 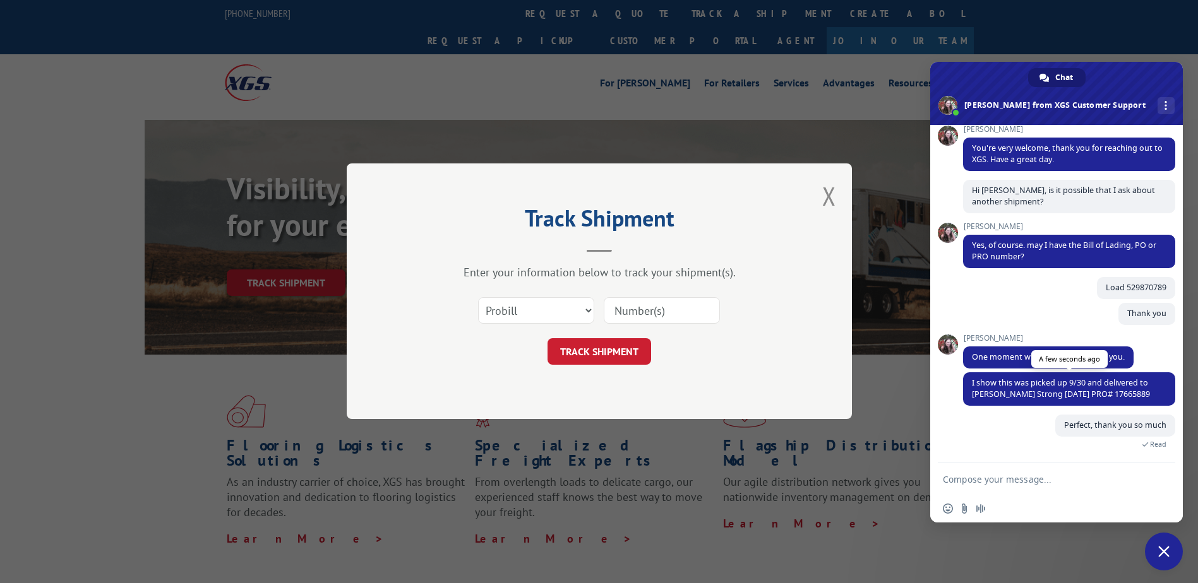 I want to click on textarea: Compose your message..., so click(x=1043, y=480).